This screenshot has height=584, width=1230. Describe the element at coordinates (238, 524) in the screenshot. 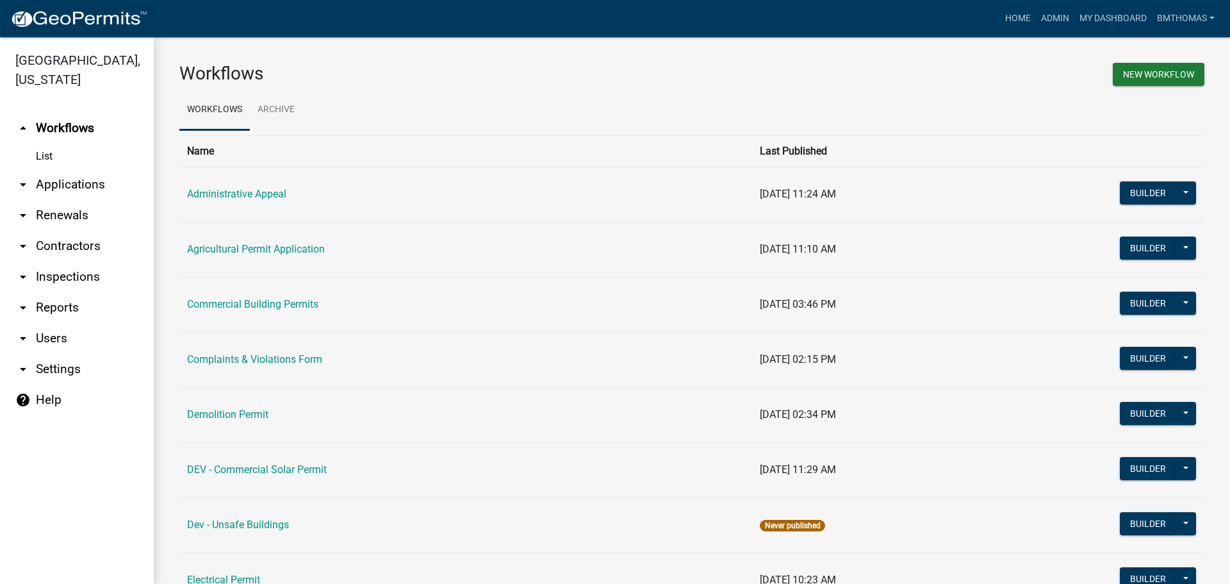

I see `a: Dev - Unsafe Buildings` at that location.